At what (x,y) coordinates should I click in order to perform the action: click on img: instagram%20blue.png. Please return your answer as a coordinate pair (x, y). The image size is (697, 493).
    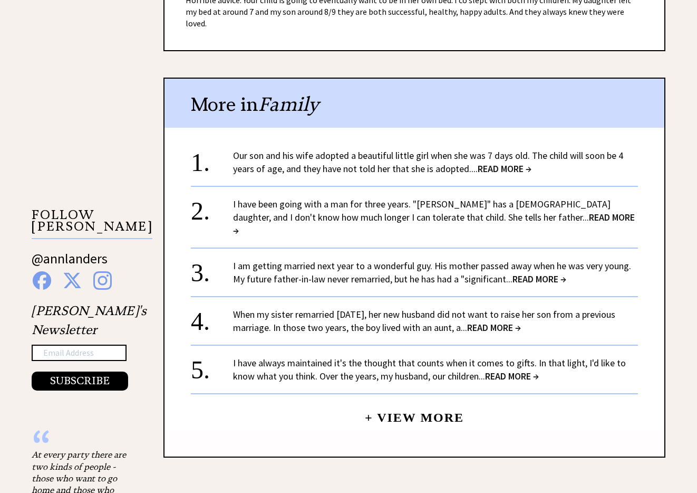
    Looking at the image, I should click on (102, 280).